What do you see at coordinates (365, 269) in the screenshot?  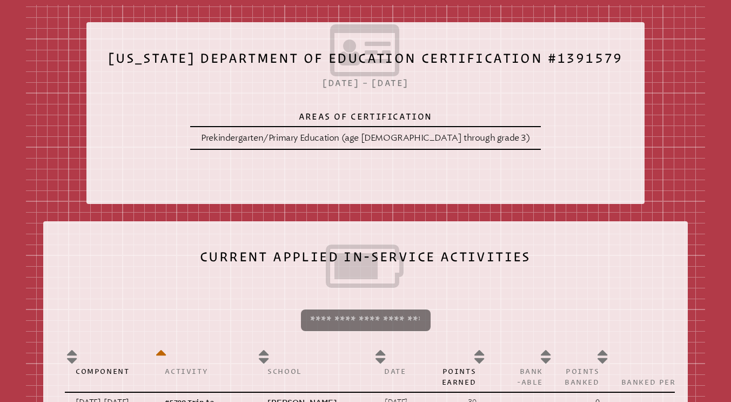 I see `h2: Current Applied In-Service Activities` at bounding box center [365, 269].